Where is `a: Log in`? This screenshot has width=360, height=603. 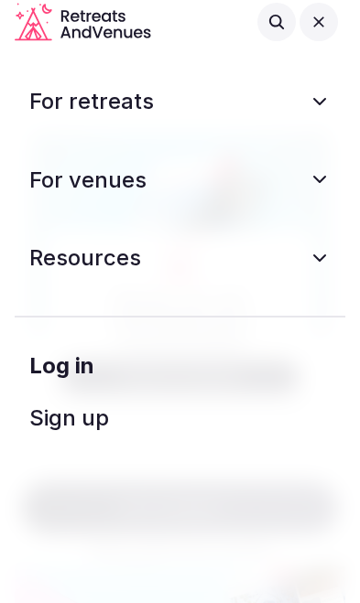
a: Log in is located at coordinates (179, 366).